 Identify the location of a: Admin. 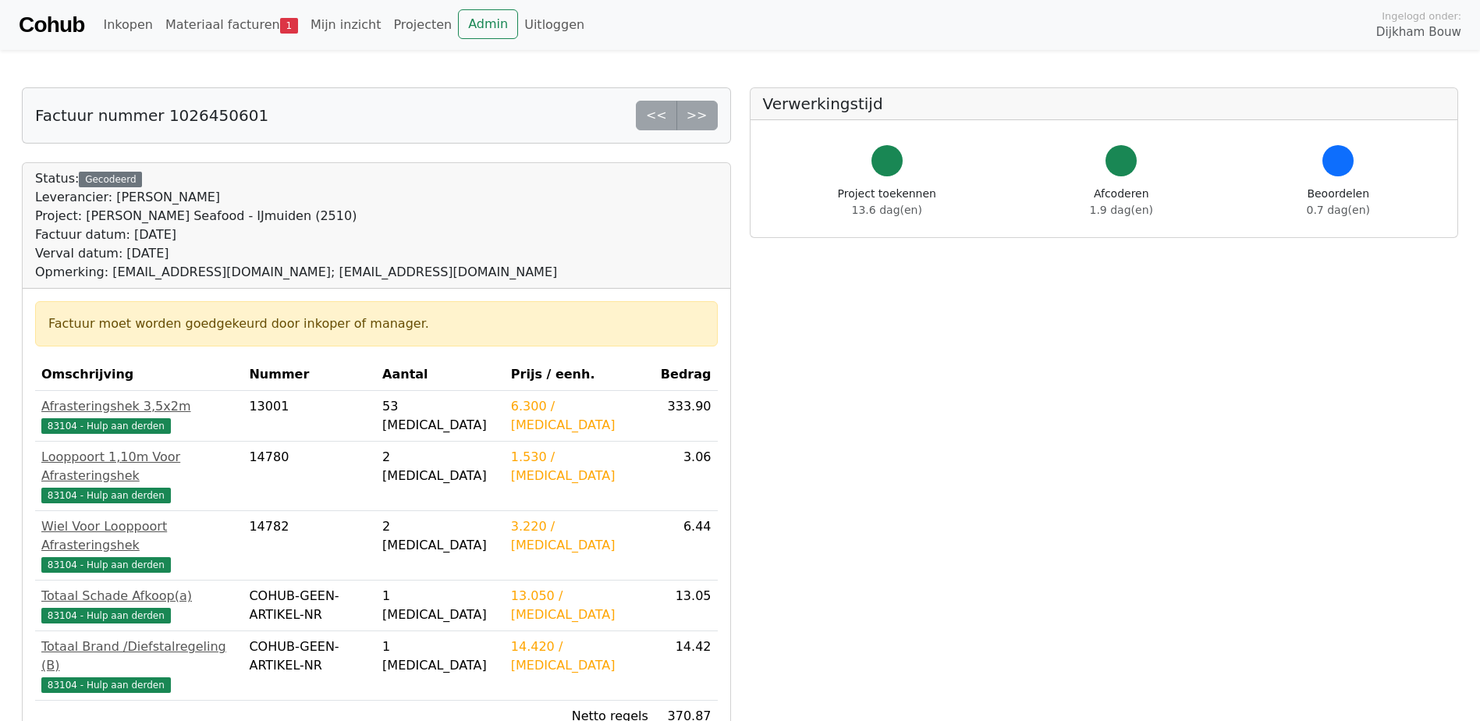
(488, 24).